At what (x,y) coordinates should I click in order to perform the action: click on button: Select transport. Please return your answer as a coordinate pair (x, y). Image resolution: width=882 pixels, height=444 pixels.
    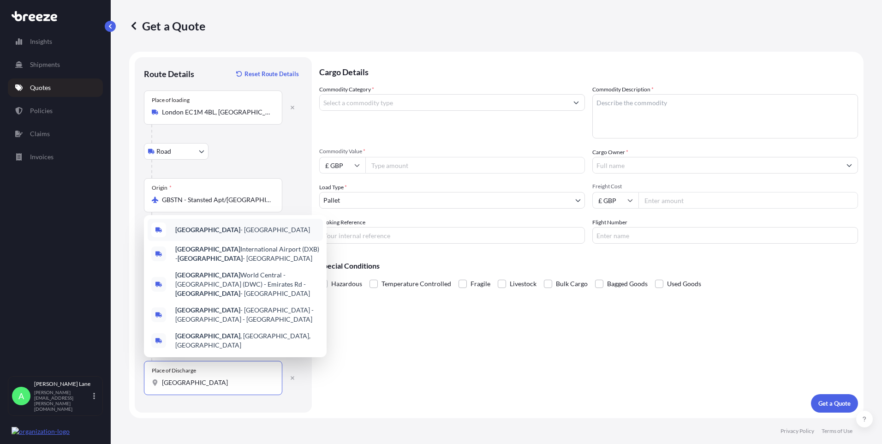
    Looking at the image, I should click on (176, 151).